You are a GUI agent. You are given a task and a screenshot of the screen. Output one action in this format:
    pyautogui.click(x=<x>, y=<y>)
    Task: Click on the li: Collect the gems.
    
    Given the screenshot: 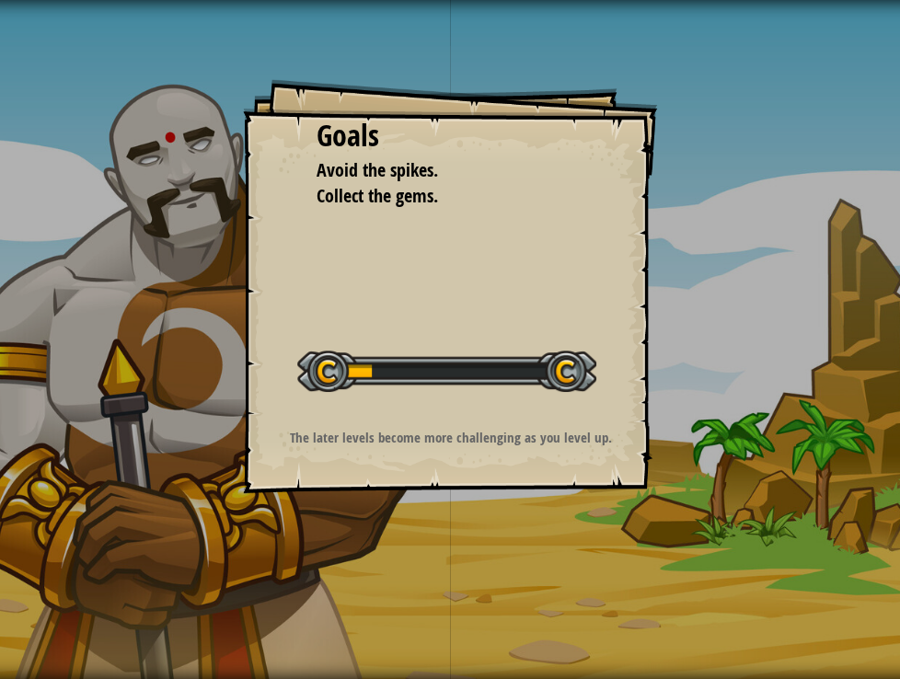 What is the action you would take?
    pyautogui.click(x=436, y=196)
    